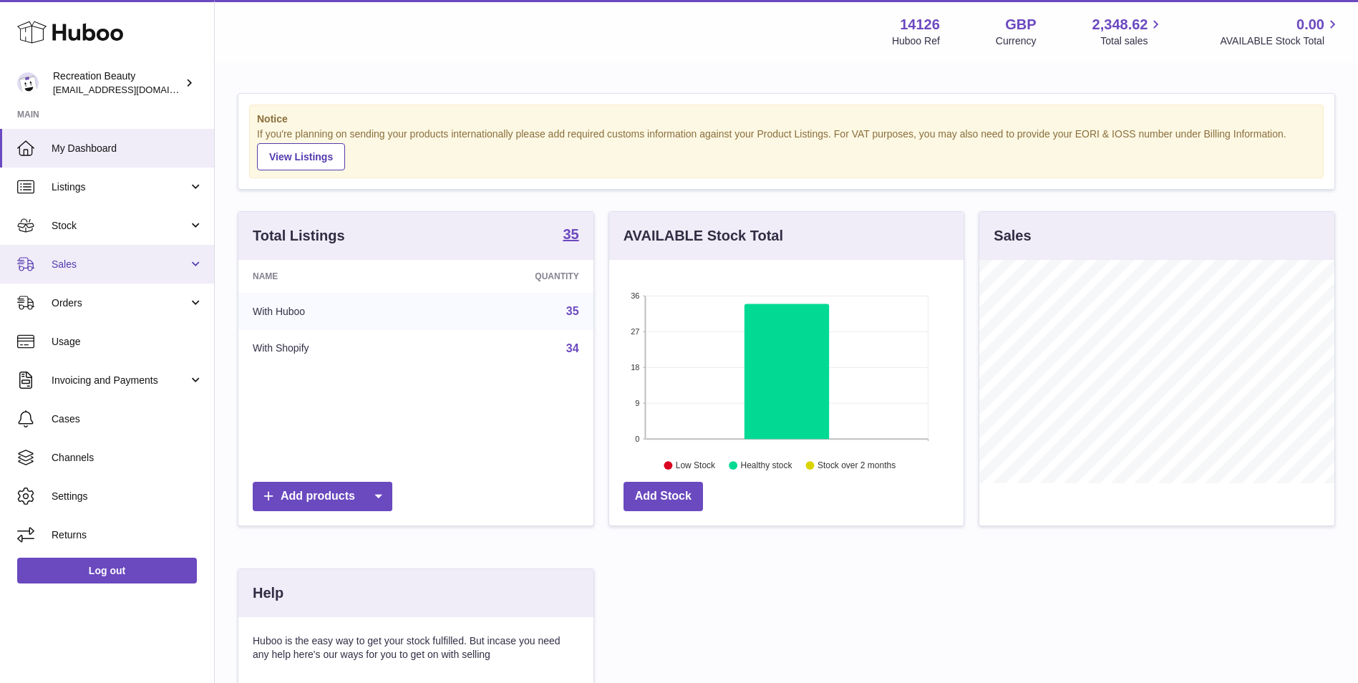 Image resolution: width=1358 pixels, height=683 pixels. What do you see at coordinates (268, 593) in the screenshot?
I see `h3: Help` at bounding box center [268, 593].